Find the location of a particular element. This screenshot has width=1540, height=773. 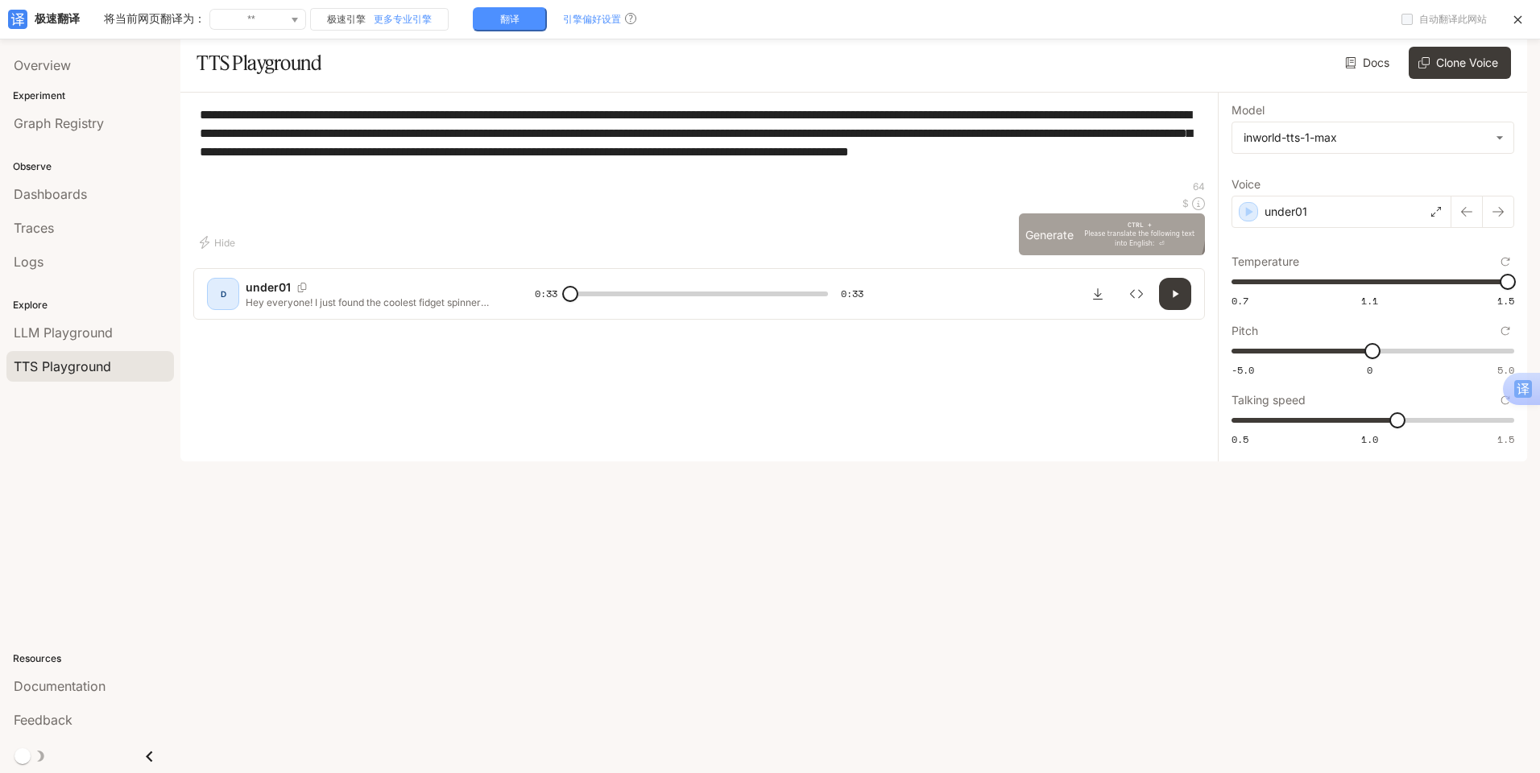

button: Inspect is located at coordinates (1136, 294).